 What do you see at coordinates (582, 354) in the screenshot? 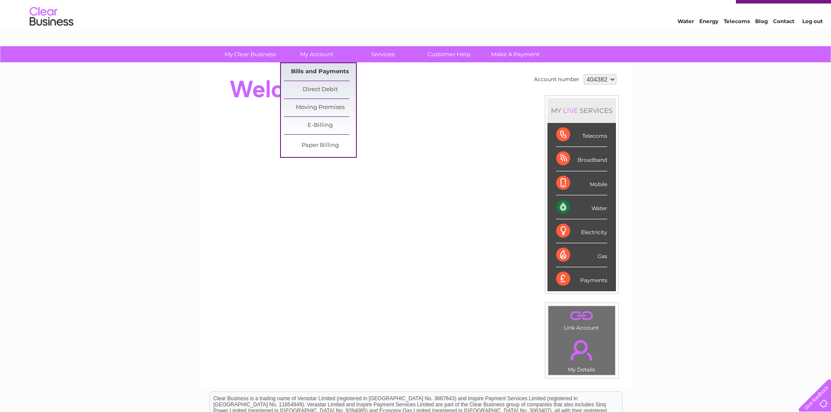
I see `td: My Details` at bounding box center [582, 354].